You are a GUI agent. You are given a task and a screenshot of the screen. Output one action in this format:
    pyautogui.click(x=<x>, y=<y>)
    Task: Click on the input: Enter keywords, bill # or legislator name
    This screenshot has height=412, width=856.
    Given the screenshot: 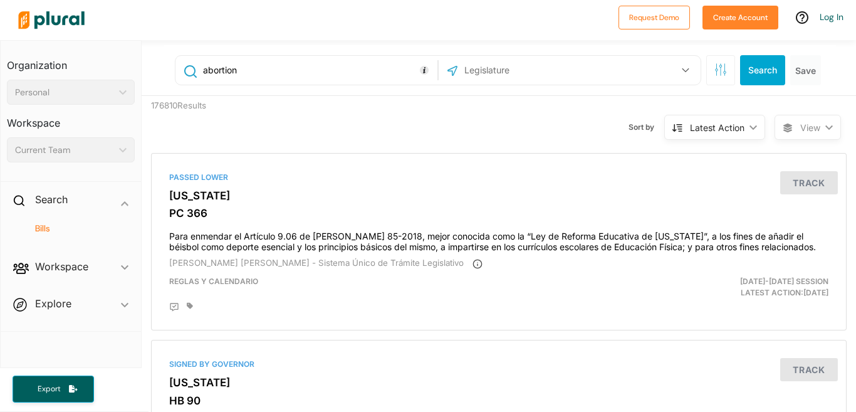 What is the action you would take?
    pyautogui.click(x=318, y=70)
    